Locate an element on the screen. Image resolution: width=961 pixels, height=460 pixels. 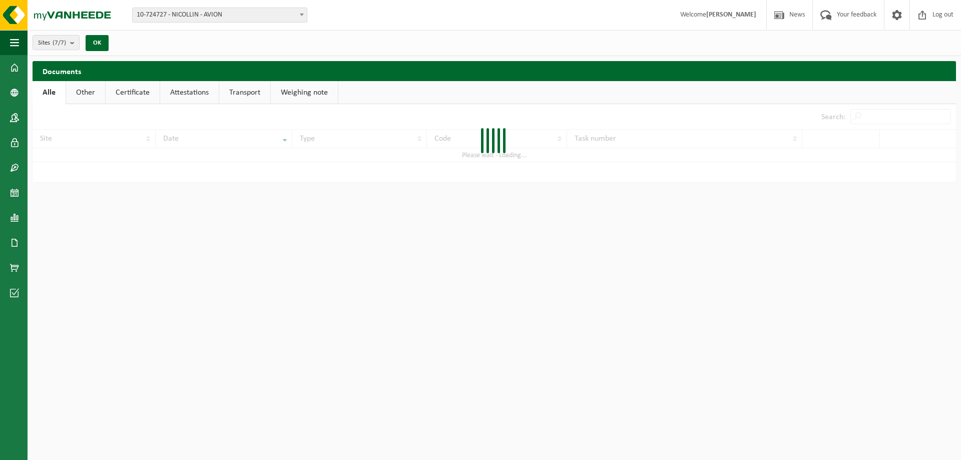
button: OK is located at coordinates (97, 43).